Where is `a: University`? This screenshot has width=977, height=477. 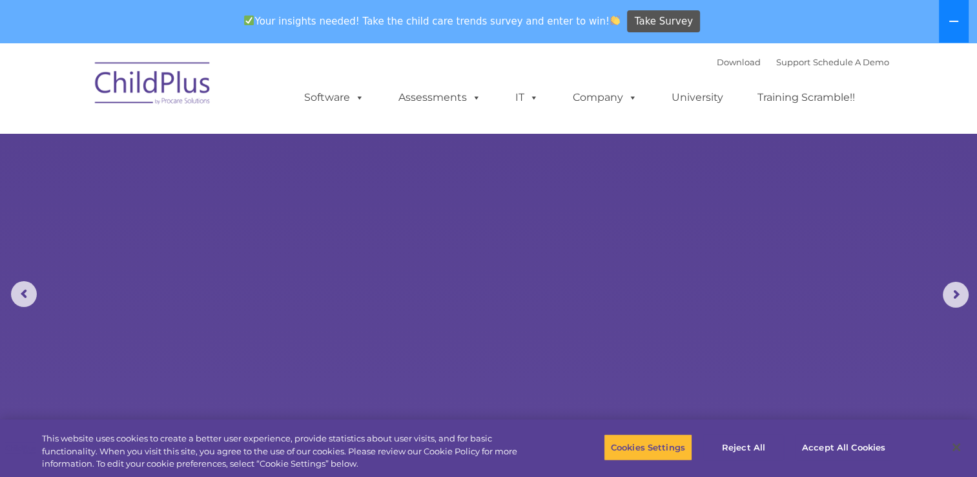
a: University is located at coordinates (698, 98).